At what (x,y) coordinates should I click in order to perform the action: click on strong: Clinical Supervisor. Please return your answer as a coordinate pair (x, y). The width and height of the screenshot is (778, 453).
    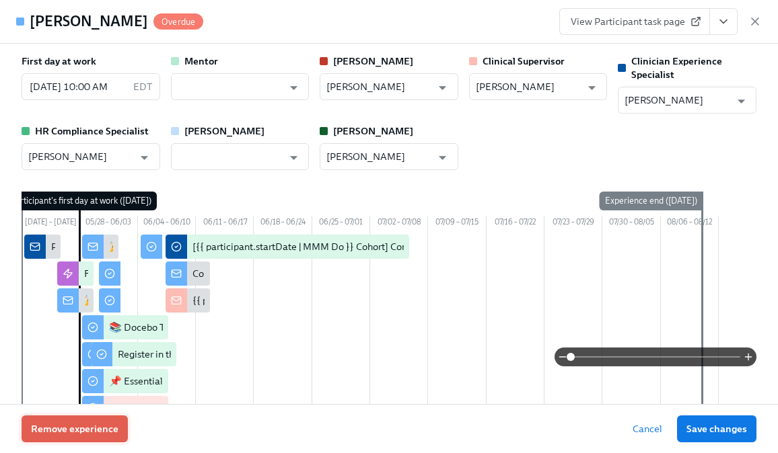
    Looking at the image, I should click on (523, 61).